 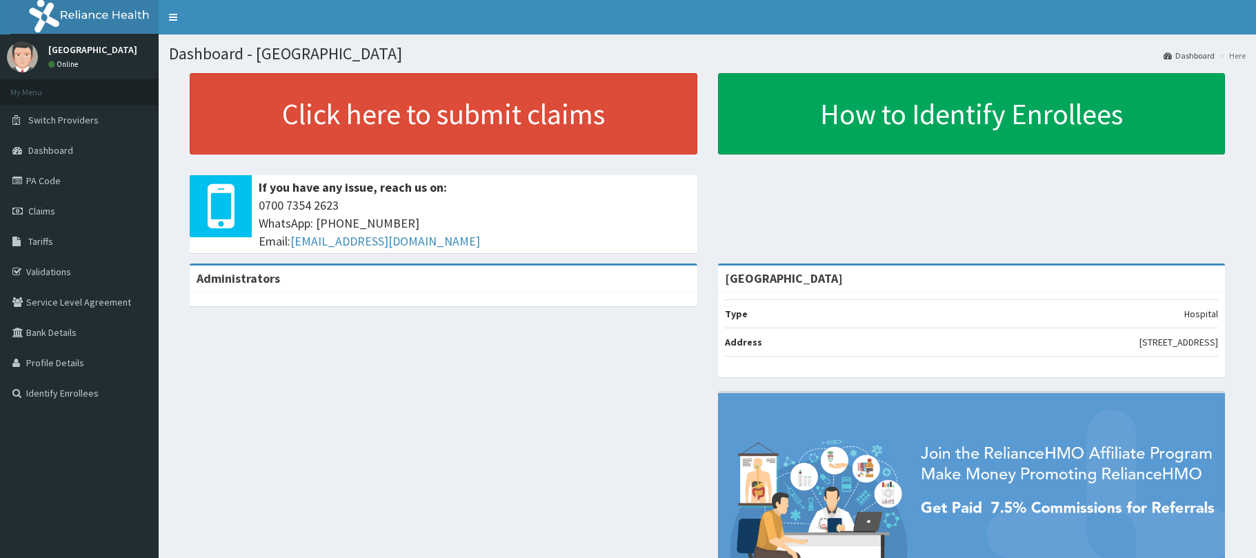 What do you see at coordinates (1189, 55) in the screenshot?
I see `a: Dashboard` at bounding box center [1189, 55].